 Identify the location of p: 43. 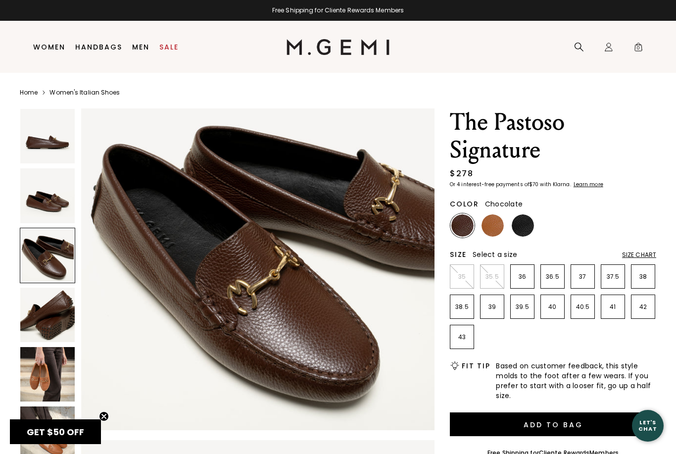
(461, 337).